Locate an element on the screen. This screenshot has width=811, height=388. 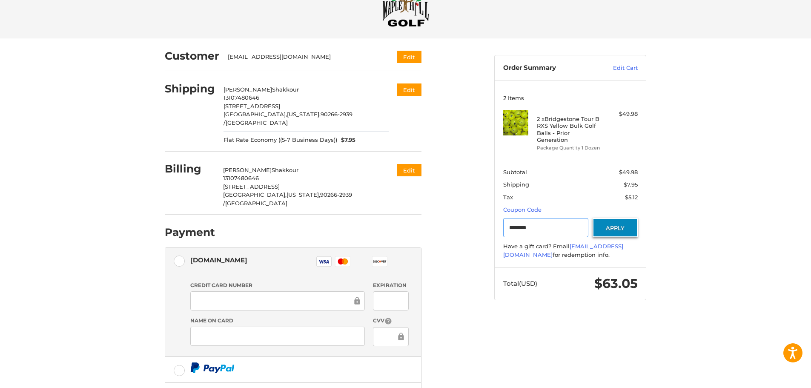
a: Coupon Code is located at coordinates (522, 209).